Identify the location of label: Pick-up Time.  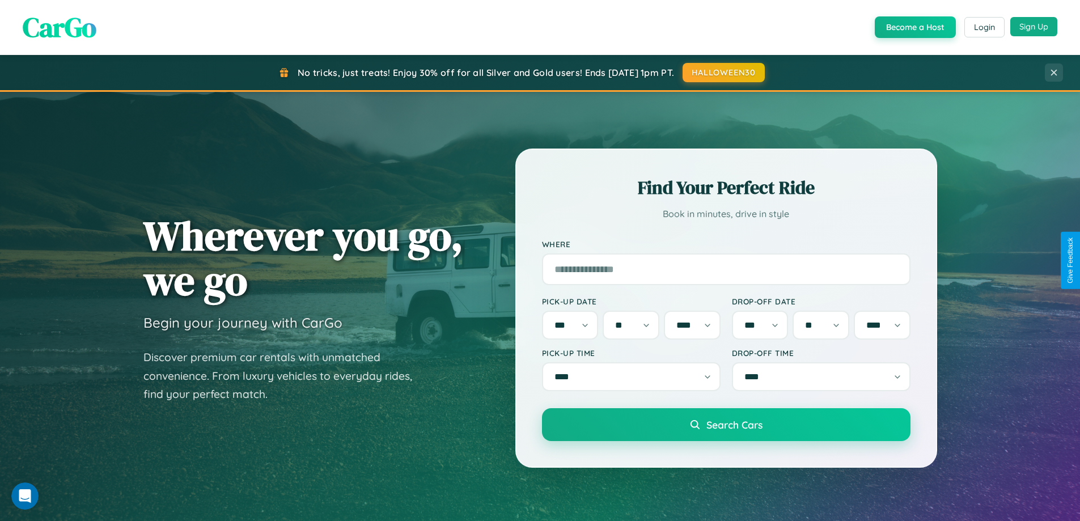
(631, 353).